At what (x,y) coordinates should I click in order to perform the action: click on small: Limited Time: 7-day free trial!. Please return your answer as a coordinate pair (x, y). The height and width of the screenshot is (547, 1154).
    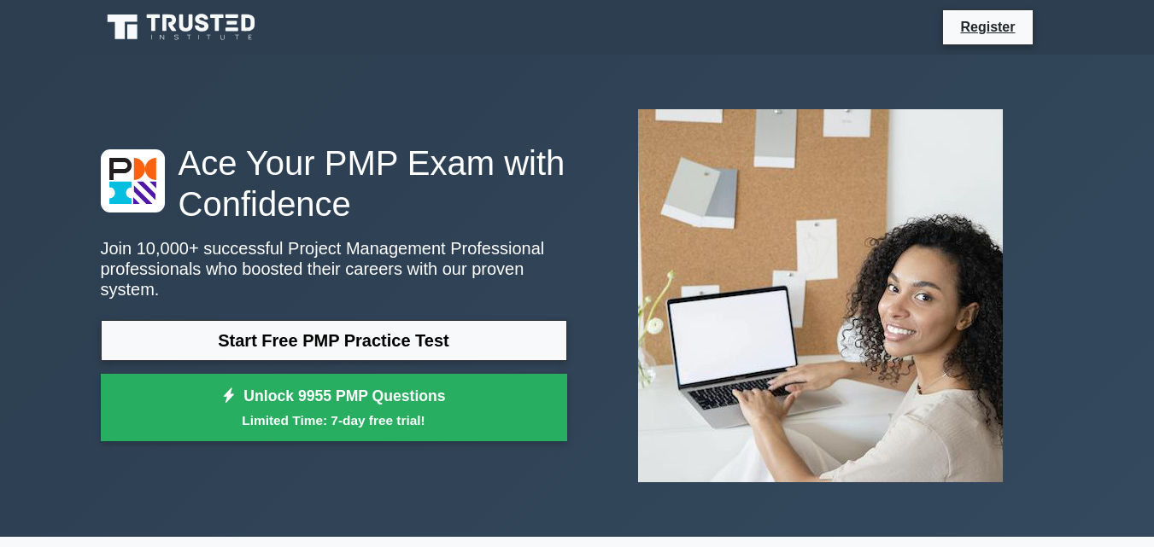
    Looking at the image, I should click on (334, 420).